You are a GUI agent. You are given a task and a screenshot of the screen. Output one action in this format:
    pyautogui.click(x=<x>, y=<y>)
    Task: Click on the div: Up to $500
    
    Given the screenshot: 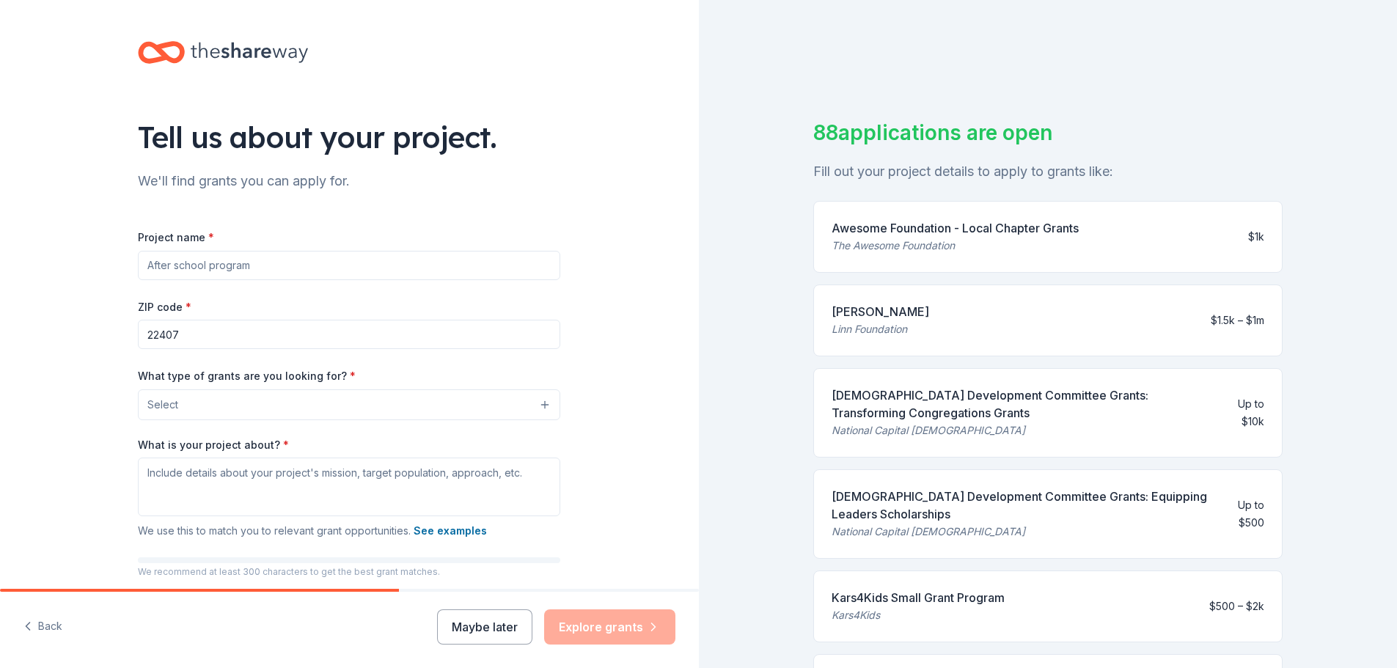 What is the action you would take?
    pyautogui.click(x=1243, y=514)
    